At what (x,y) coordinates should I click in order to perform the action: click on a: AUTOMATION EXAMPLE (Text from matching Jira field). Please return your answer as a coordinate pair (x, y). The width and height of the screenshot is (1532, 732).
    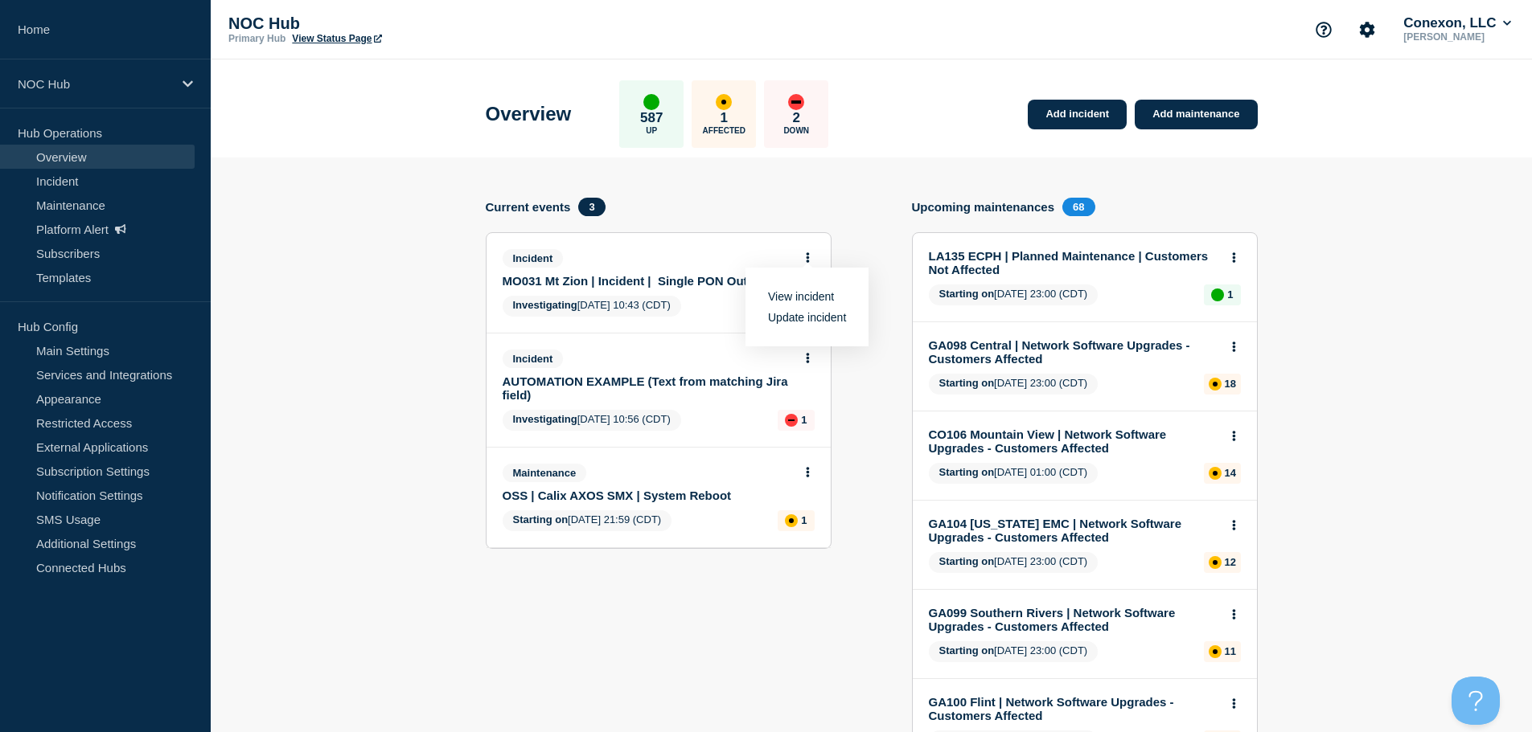
    Looking at the image, I should click on (647, 388).